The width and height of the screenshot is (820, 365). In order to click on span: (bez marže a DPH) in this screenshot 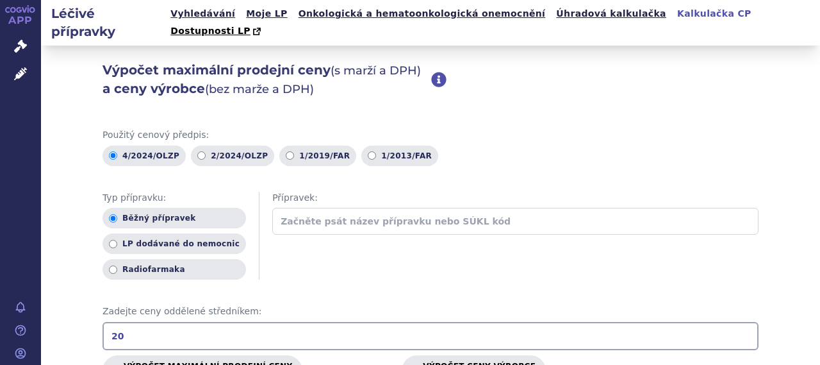, I will do `click(259, 89)`.